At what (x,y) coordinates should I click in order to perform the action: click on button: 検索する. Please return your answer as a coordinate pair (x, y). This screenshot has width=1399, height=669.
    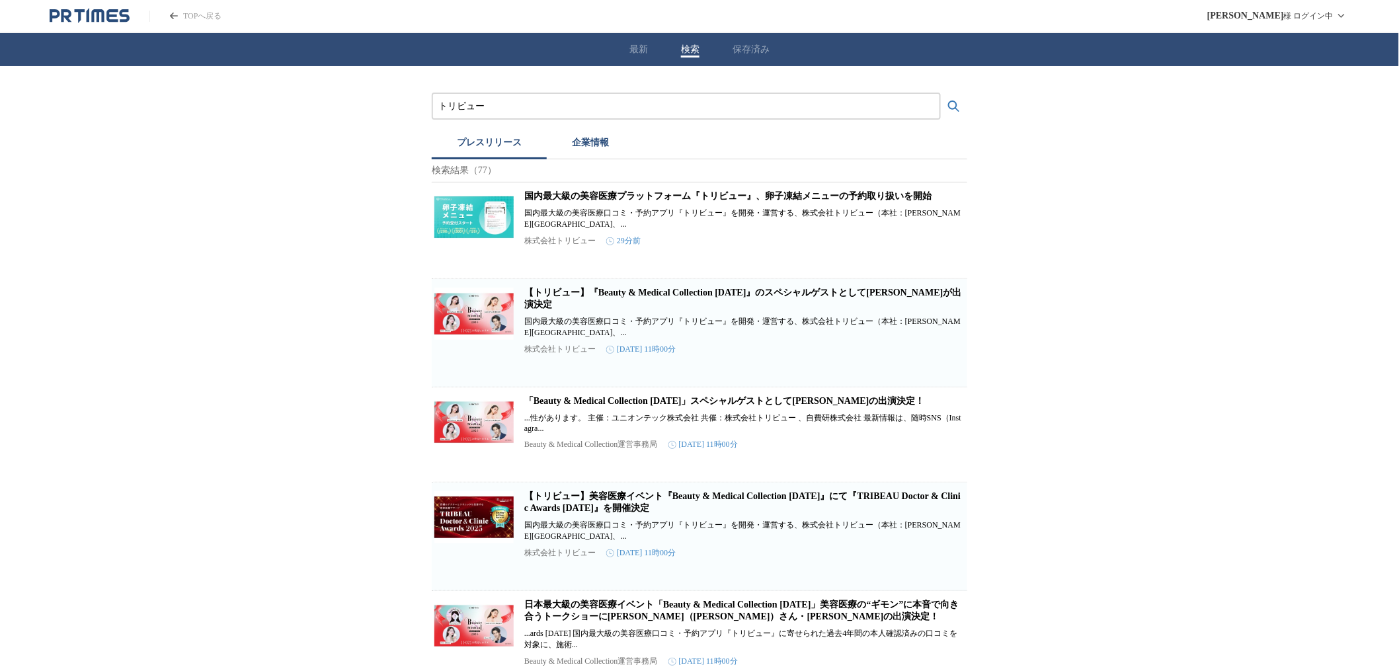
    Looking at the image, I should click on (954, 106).